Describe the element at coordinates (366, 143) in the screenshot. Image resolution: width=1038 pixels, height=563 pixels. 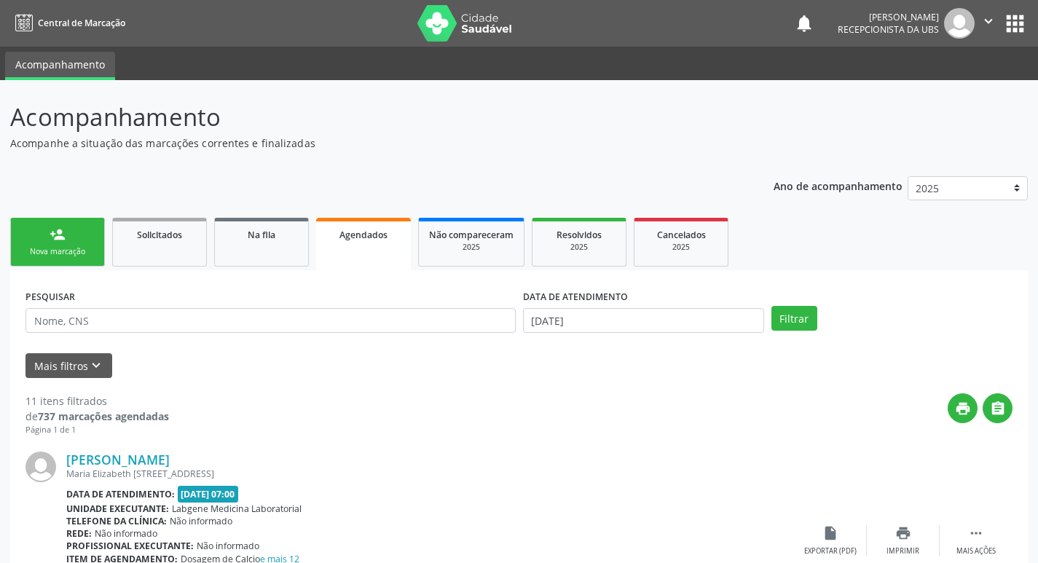
I see `p: Acompanhe a situação das marcações correntes e finalizadas` at that location.